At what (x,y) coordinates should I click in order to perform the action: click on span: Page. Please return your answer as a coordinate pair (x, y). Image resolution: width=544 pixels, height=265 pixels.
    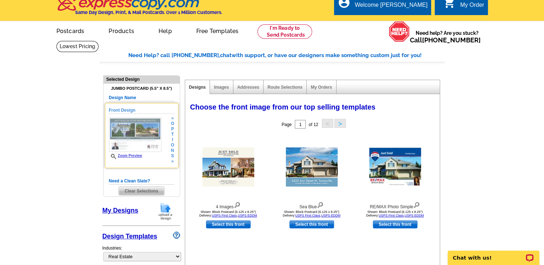
    Looking at the image, I should click on (287, 125).